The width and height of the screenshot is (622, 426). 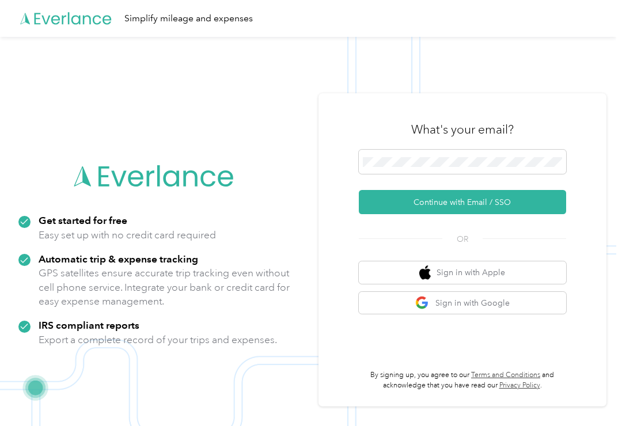 What do you see at coordinates (425, 273) in the screenshot?
I see `img: apple logo` at bounding box center [425, 273].